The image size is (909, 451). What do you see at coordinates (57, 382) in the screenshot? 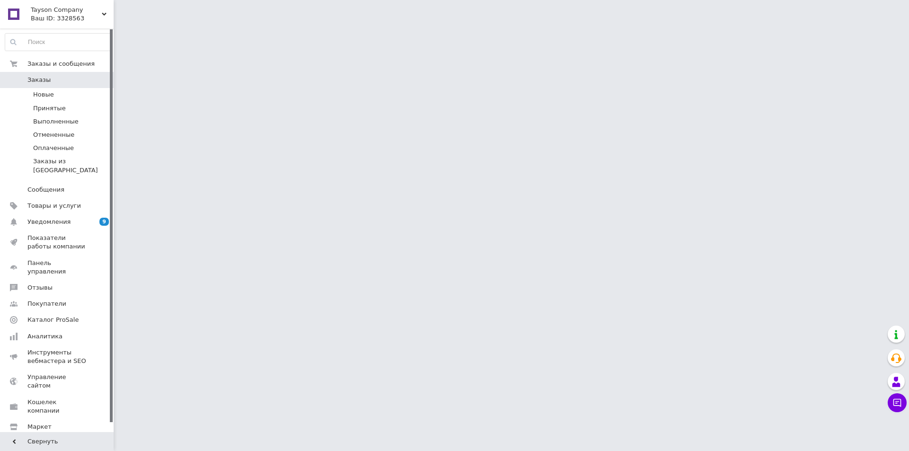
I see `span: Управление сайтом` at bounding box center [57, 382].